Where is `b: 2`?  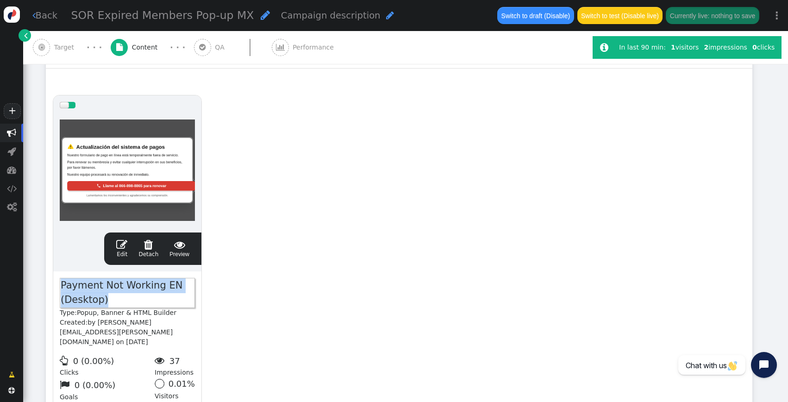 b: 2 is located at coordinates (706, 47).